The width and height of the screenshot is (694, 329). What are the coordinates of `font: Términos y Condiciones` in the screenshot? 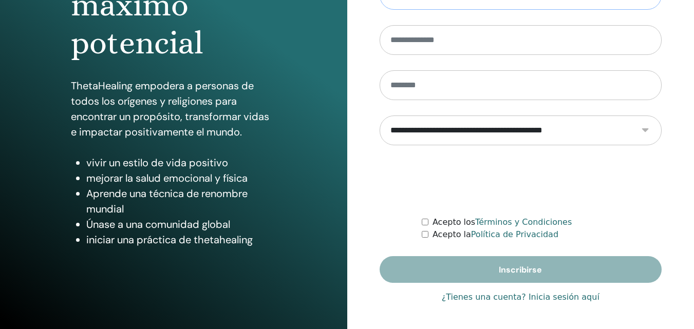 It's located at (523, 222).